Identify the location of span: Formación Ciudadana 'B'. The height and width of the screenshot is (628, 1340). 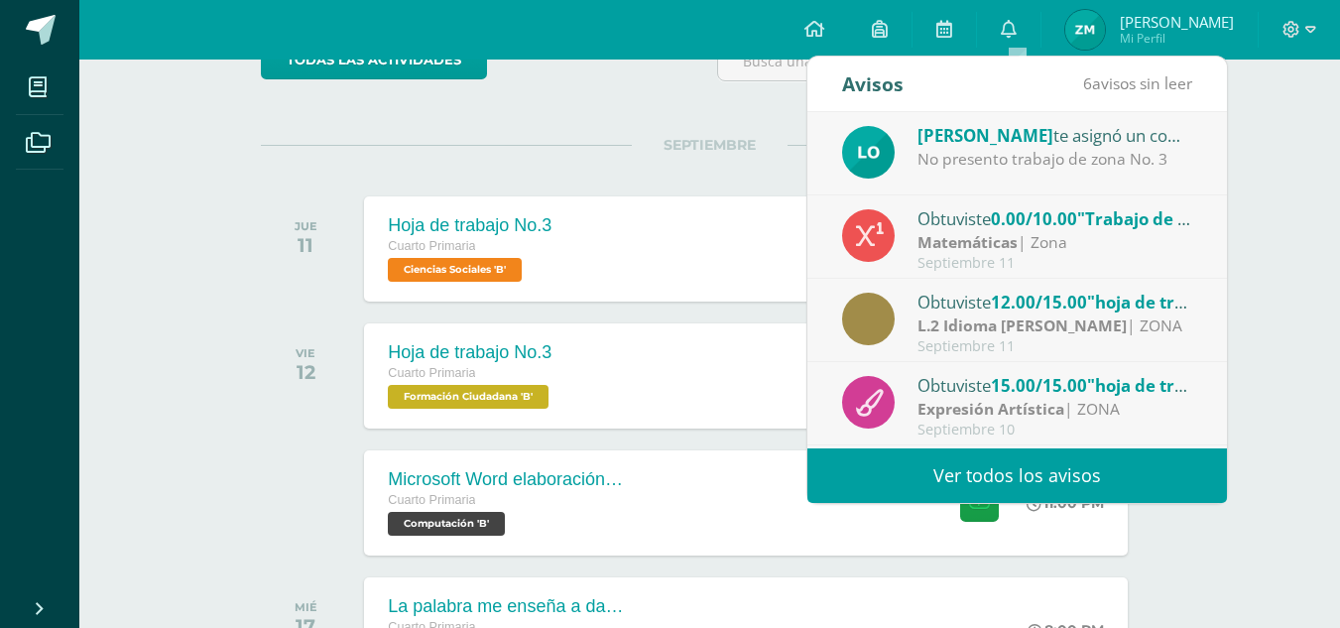
(468, 397).